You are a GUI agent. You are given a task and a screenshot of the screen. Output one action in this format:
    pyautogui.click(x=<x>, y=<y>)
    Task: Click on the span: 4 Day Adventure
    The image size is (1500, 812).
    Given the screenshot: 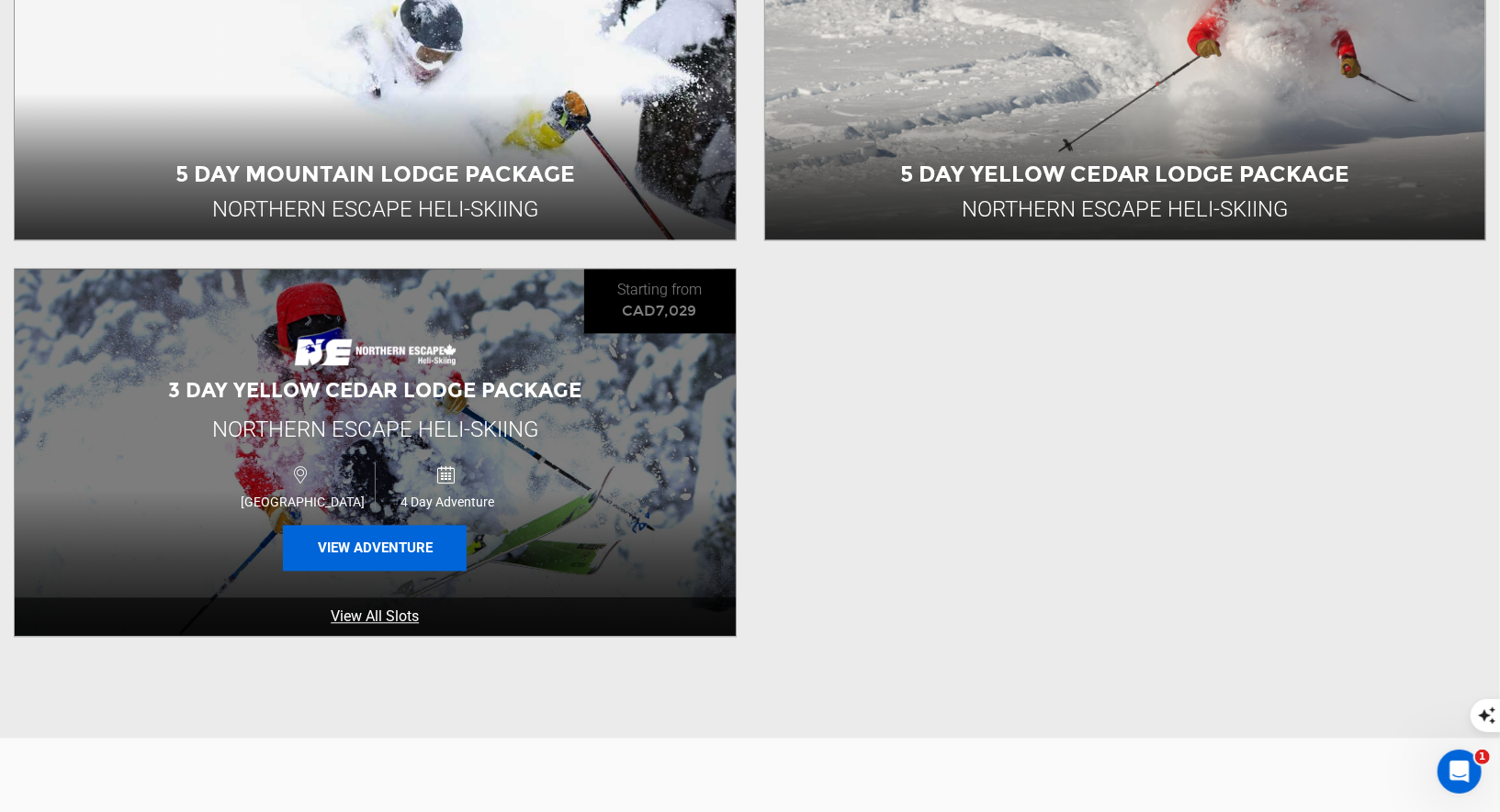 What is the action you would take?
    pyautogui.click(x=447, y=502)
    